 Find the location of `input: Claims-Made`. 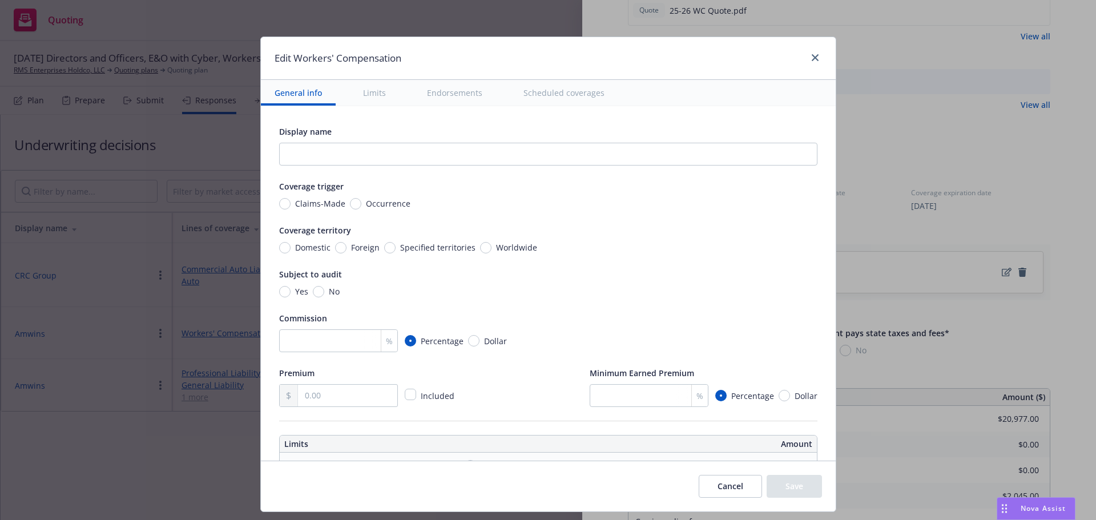

input: Claims-Made is located at coordinates (285, 204).